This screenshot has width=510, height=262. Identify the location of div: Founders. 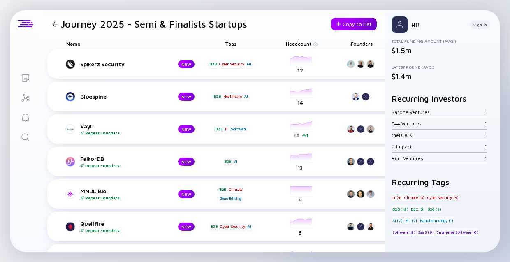
(362, 44).